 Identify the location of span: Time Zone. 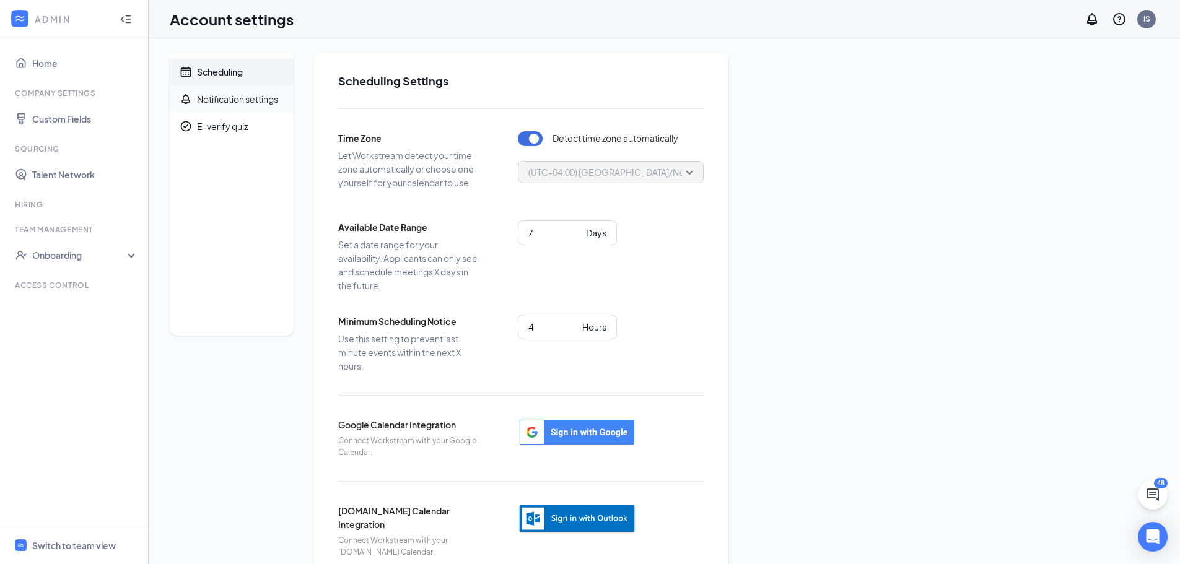
(409, 138).